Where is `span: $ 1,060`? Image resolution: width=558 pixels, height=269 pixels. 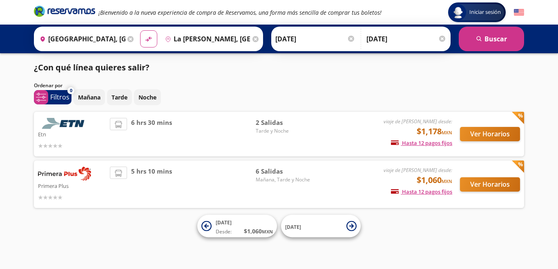
span: $ 1,060 is located at coordinates (258, 231).